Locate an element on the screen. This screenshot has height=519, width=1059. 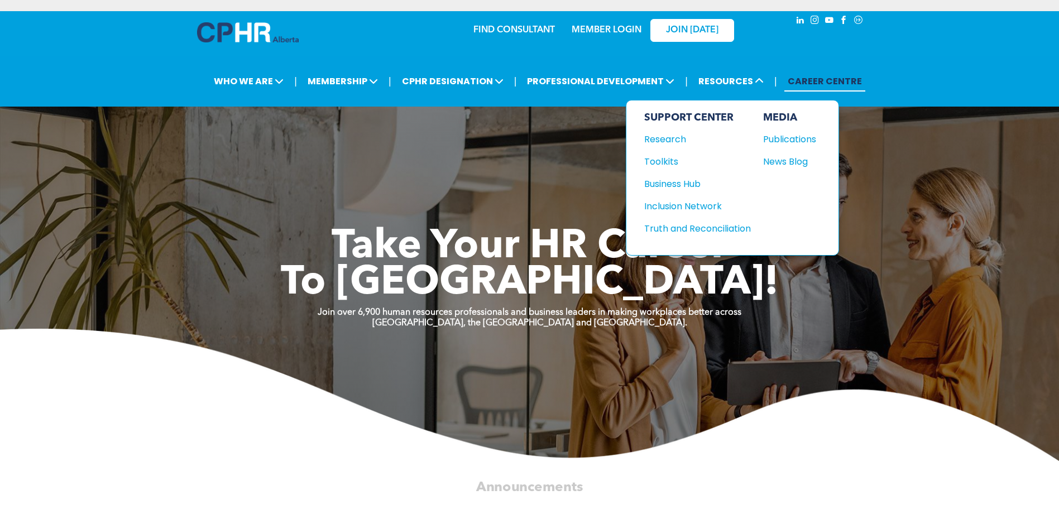
div: Toolkits is located at coordinates (692, 161).